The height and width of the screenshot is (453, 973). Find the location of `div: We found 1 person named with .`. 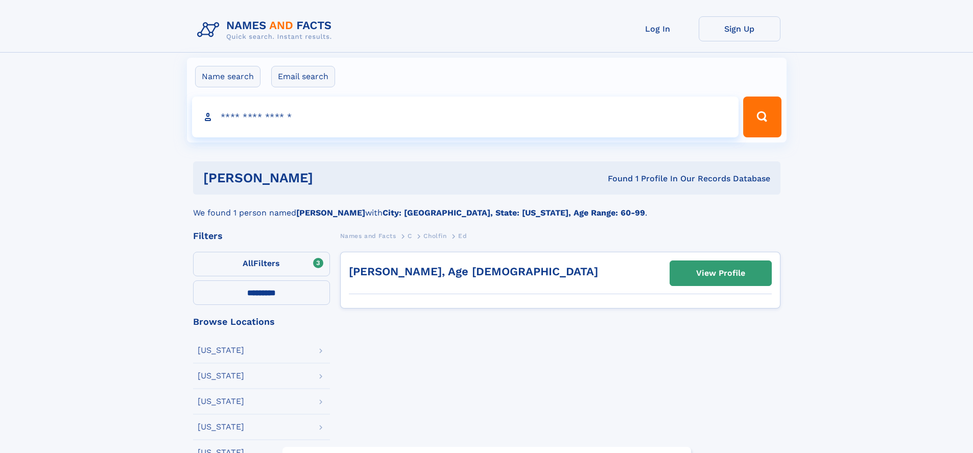

div: We found 1 person named with . is located at coordinates (487, 207).